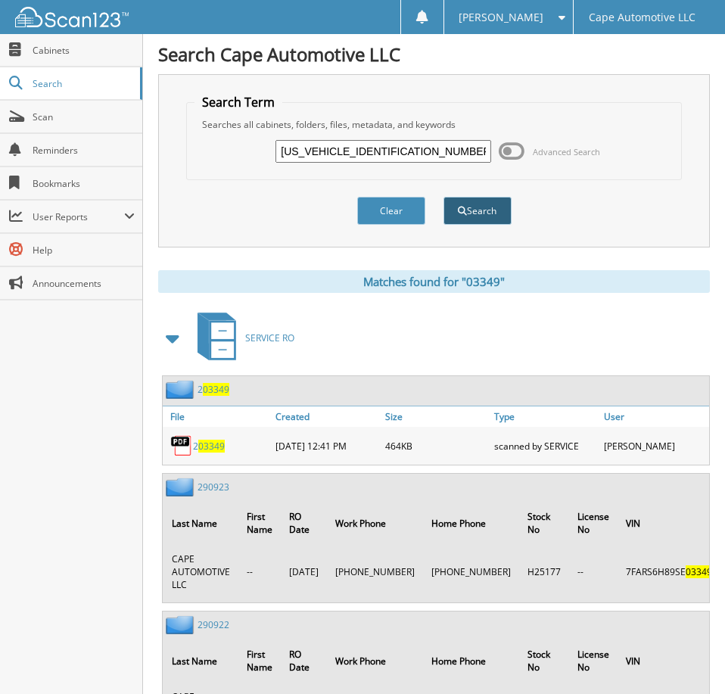 This screenshot has height=694, width=725. What do you see at coordinates (687, 657) in the screenshot?
I see `div: Chat Widget` at bounding box center [687, 657].